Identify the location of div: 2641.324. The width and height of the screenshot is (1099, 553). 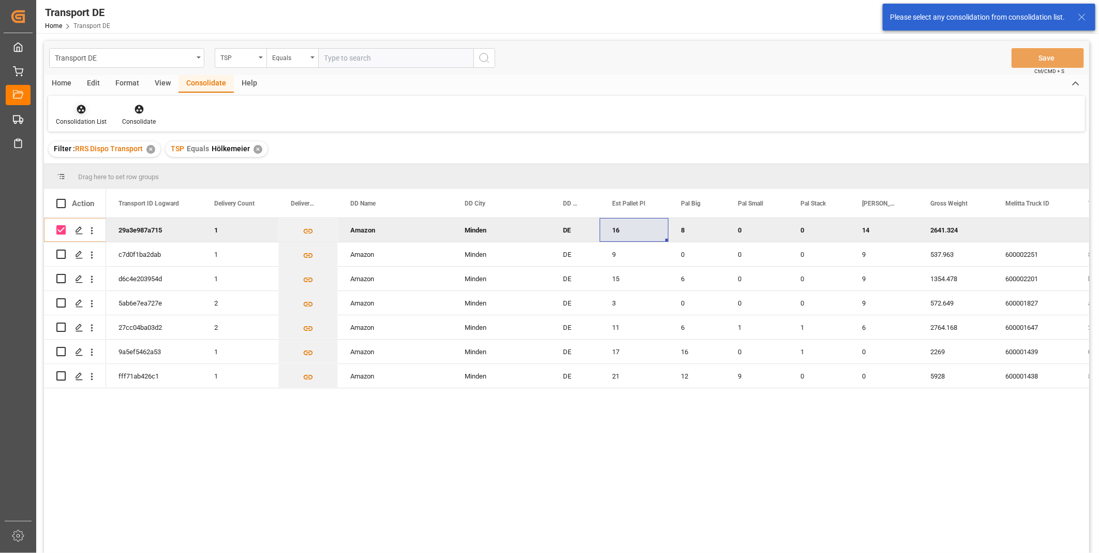
(955, 230).